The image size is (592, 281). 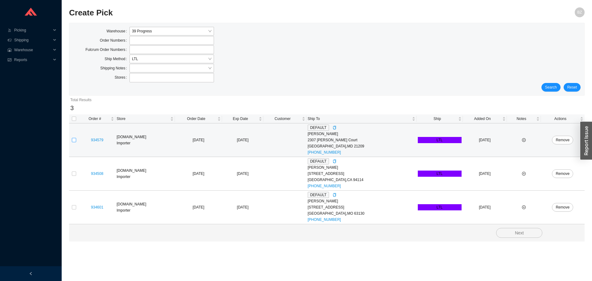 What do you see at coordinates (483, 119) in the screenshot?
I see `span: Added On` at bounding box center [483, 119].